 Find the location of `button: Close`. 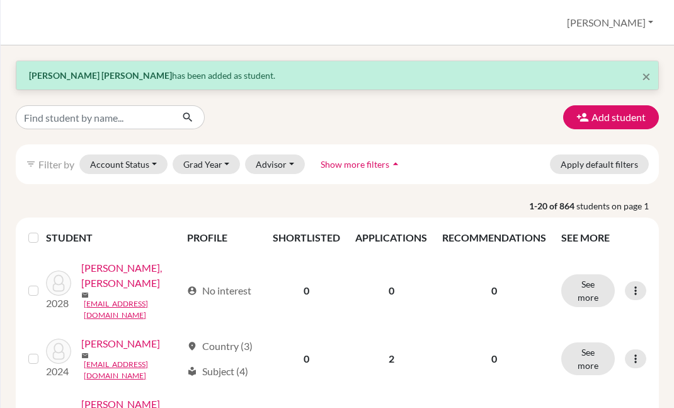

button: Close is located at coordinates (646, 76).